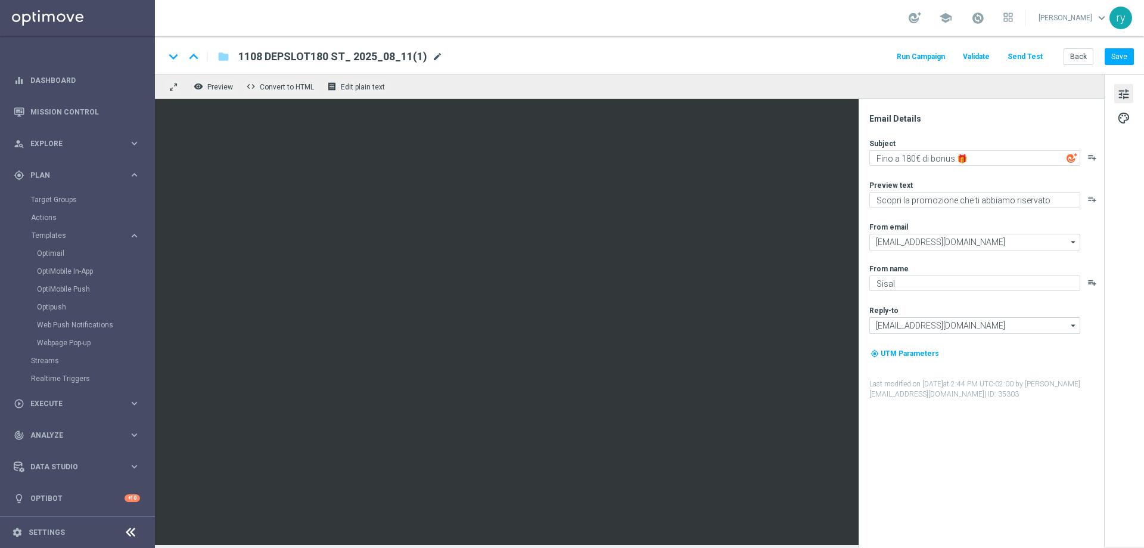 The height and width of the screenshot is (548, 1144). What do you see at coordinates (1001, 394) in the screenshot?
I see `span: | ID: 35303` at bounding box center [1001, 394].